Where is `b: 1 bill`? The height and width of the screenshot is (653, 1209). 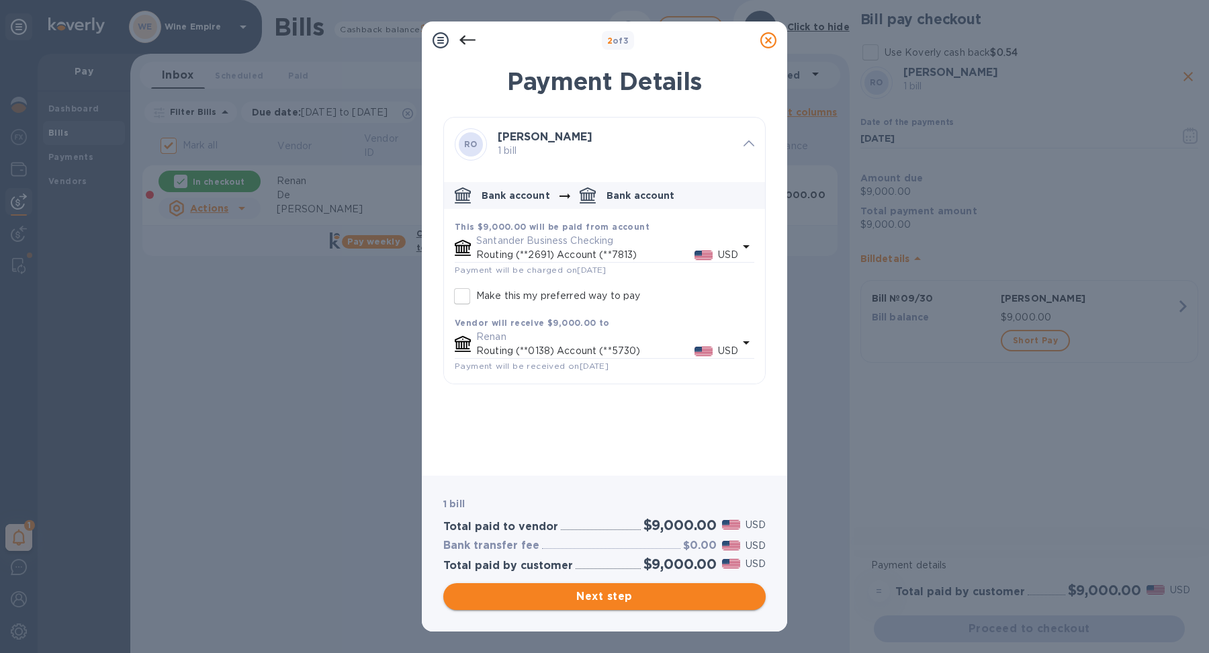
b: 1 bill is located at coordinates (454, 504).